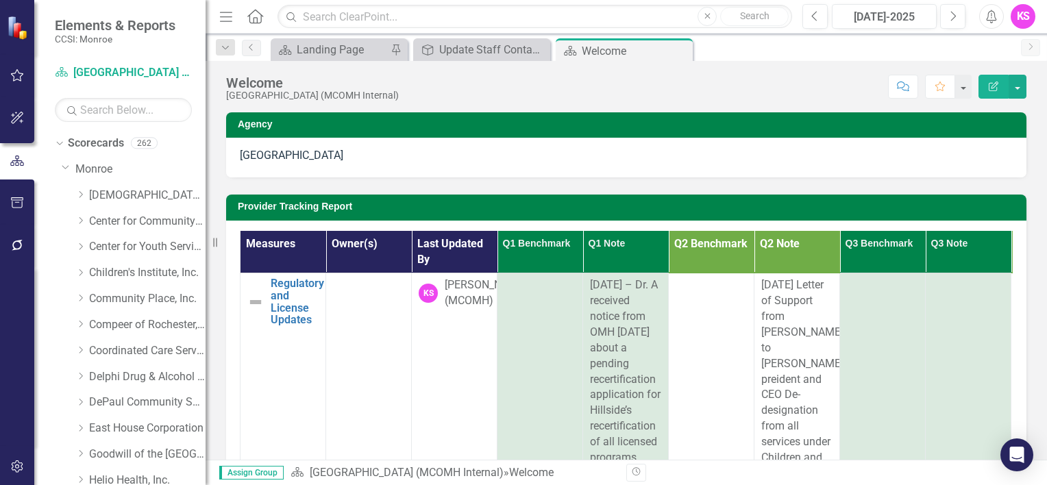 This screenshot has height=485, width=1047. I want to click on span: Assign Group, so click(251, 473).